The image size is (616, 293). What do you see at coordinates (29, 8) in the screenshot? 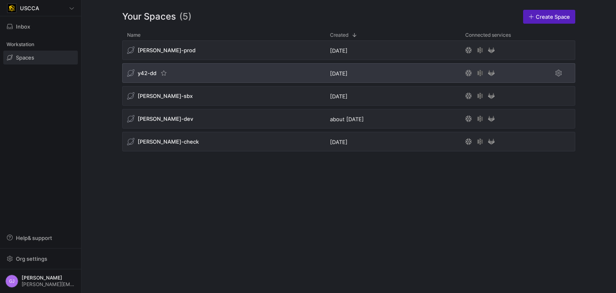
I see `span: USCCA` at bounding box center [29, 8].